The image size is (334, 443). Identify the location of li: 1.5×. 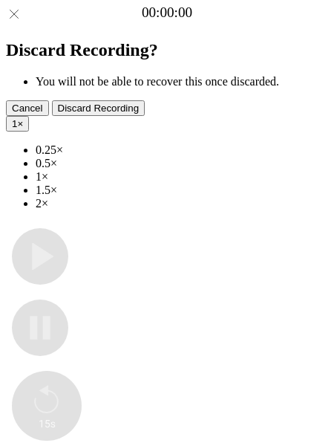
(182, 190).